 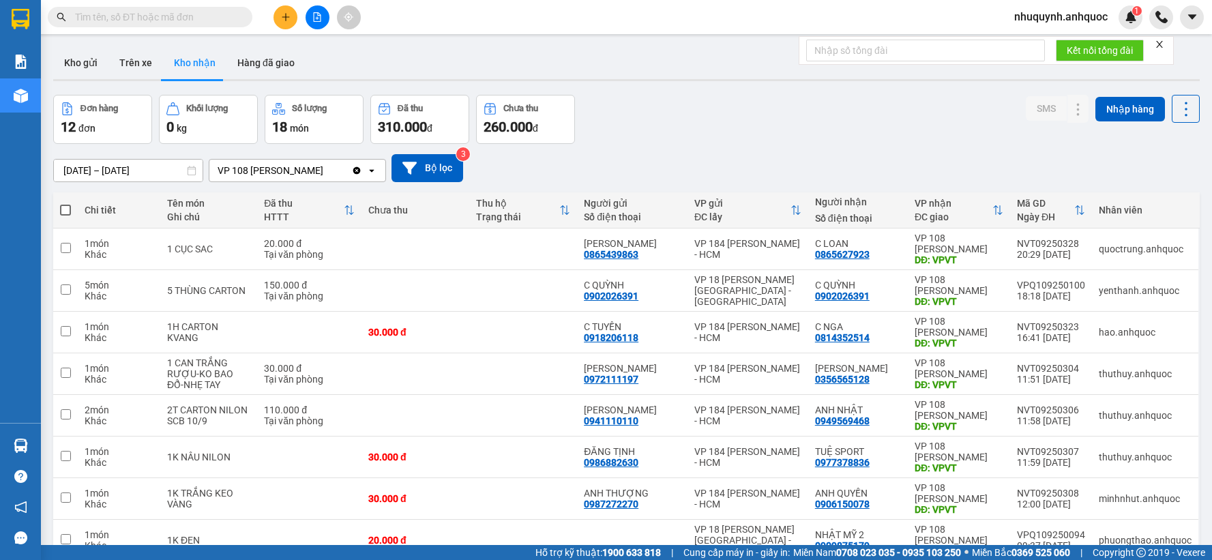 I want to click on button: Kho gửi, so click(x=80, y=63).